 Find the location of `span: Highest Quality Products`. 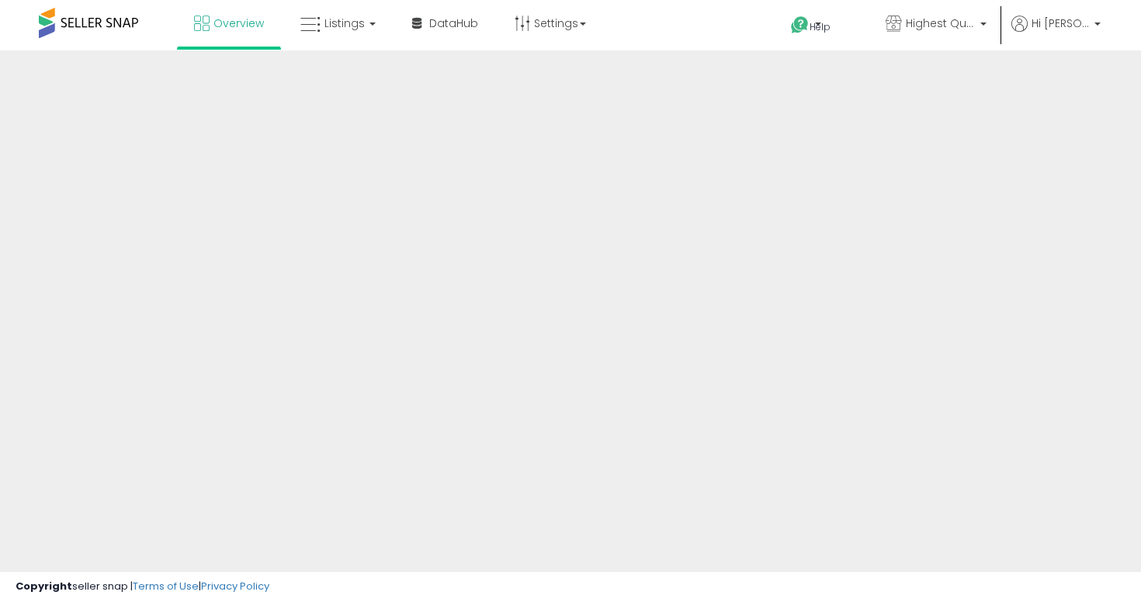

span: Highest Quality Products is located at coordinates (940, 23).